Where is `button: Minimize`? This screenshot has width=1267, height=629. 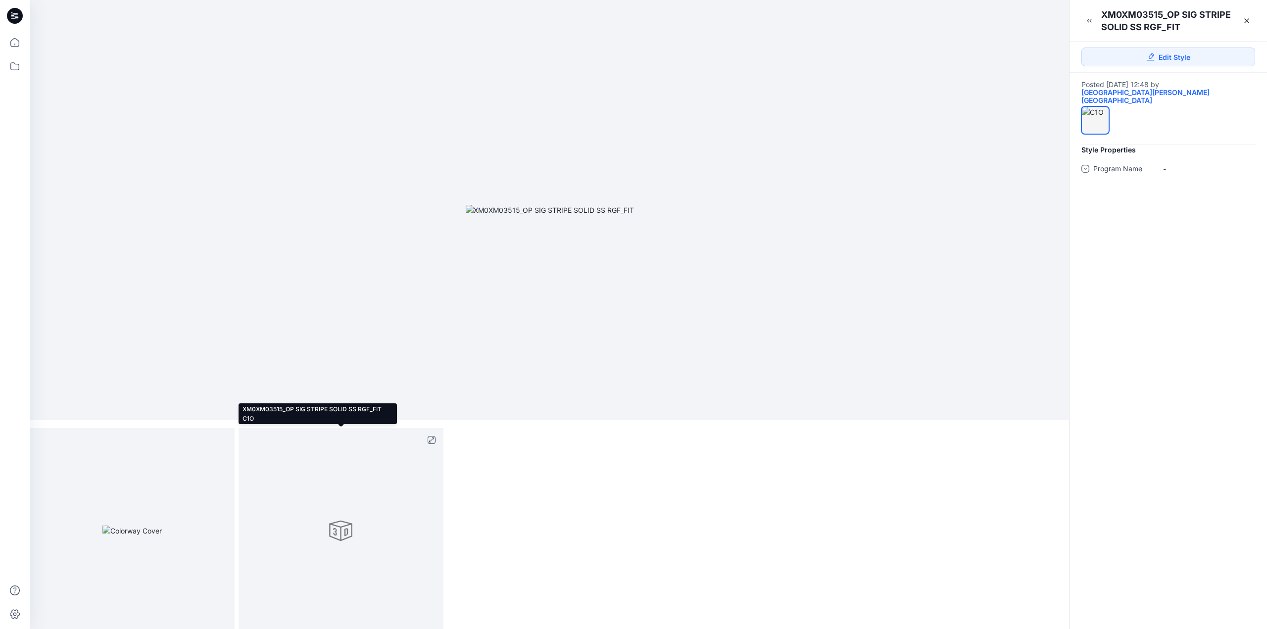 button: Minimize is located at coordinates (1089, 21).